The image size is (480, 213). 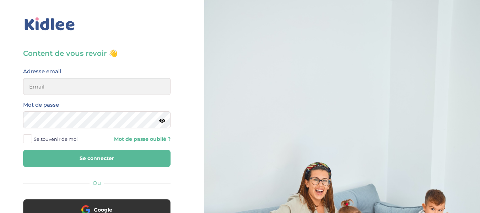 I want to click on input: Email, so click(x=97, y=86).